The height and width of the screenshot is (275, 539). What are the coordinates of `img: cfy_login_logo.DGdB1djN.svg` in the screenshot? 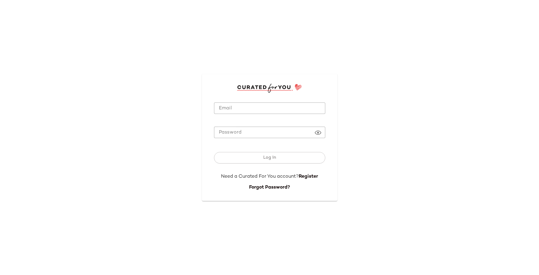 It's located at (270, 88).